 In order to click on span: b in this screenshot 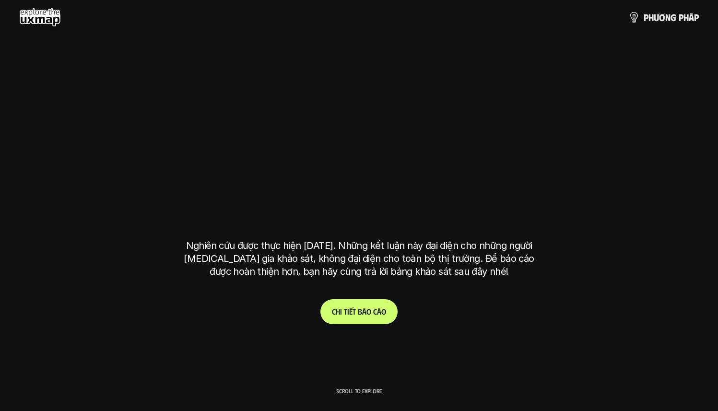, I will do `click(360, 311)`.